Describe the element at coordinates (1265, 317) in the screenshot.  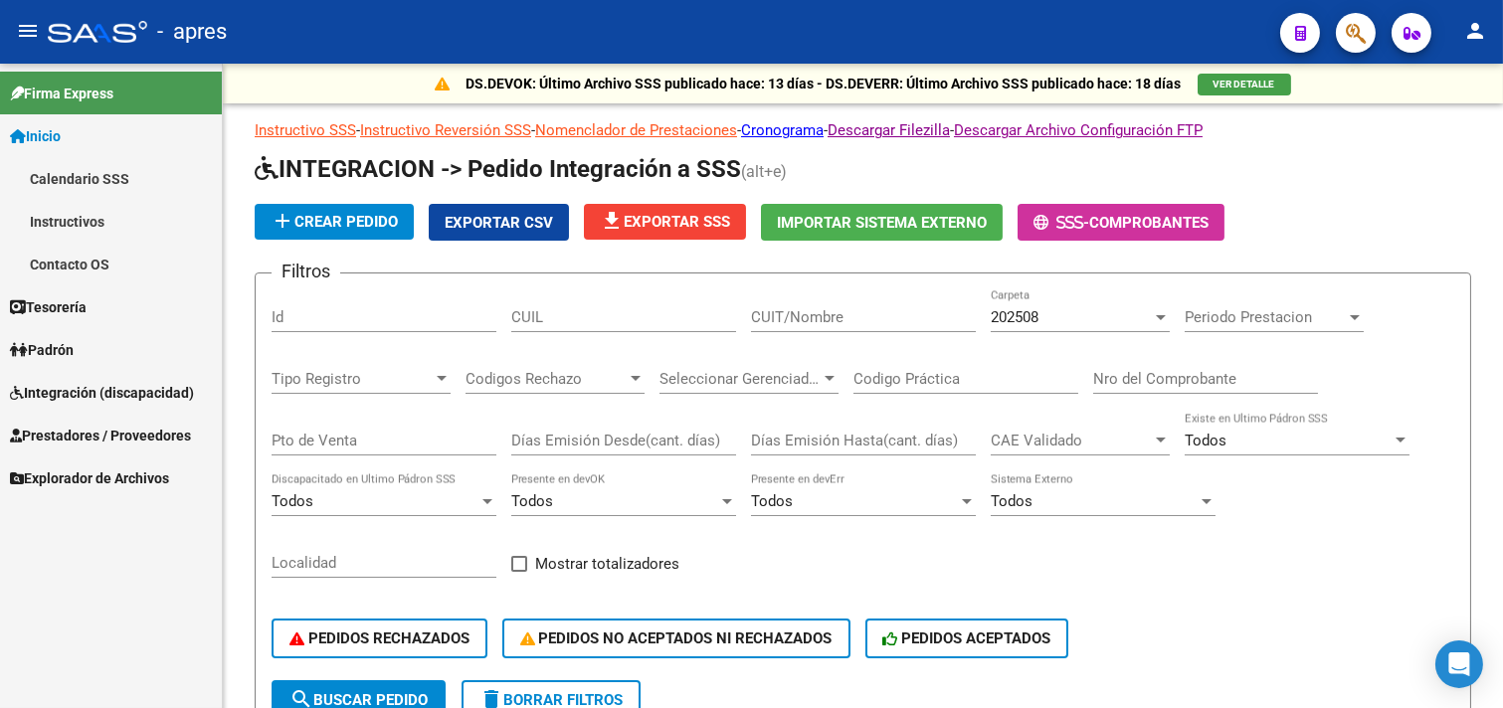
I see `span: Periodo Prestacion` at that location.